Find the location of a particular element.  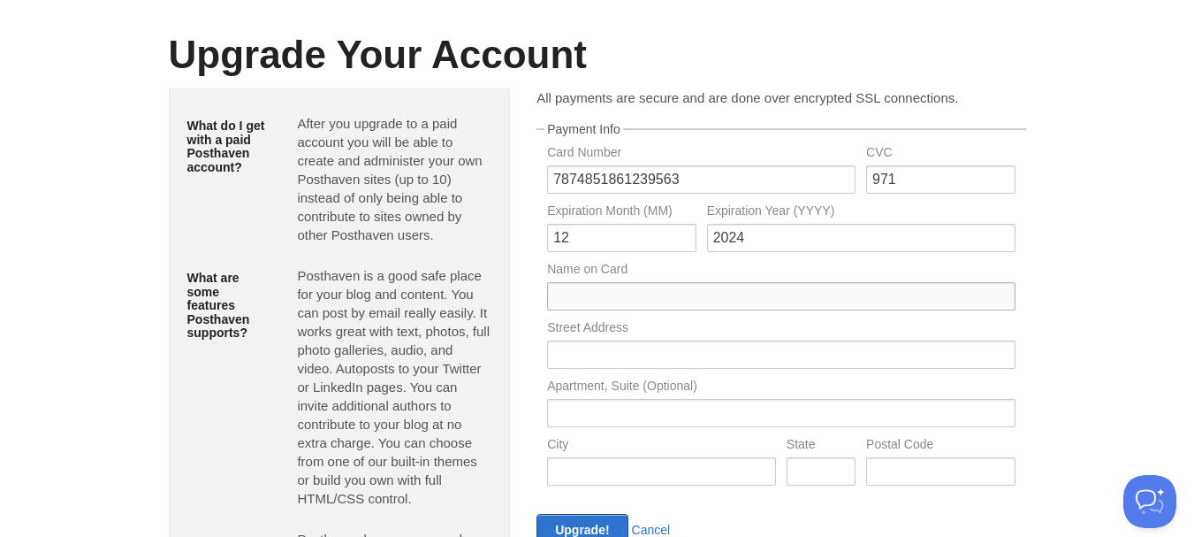

p: All payments are secure and are done over encrypted SSL connections. is located at coordinates (781, 97).